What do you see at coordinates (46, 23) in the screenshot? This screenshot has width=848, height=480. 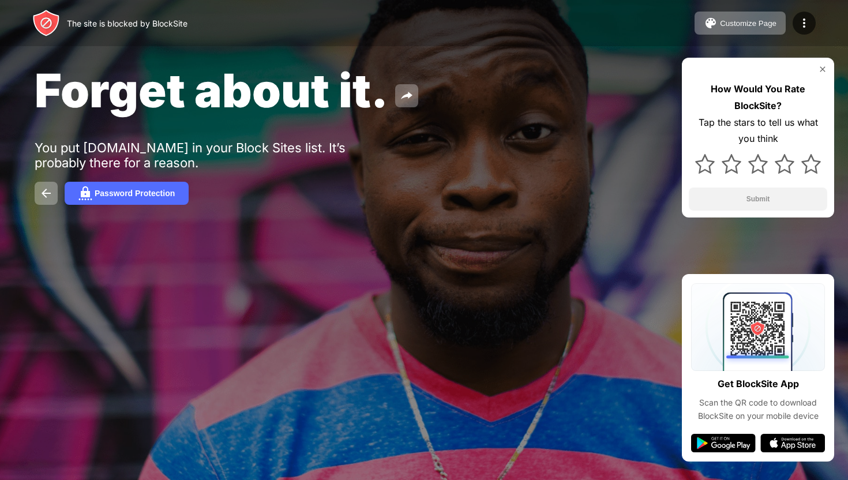 I see `img: header-logo.svg` at bounding box center [46, 23].